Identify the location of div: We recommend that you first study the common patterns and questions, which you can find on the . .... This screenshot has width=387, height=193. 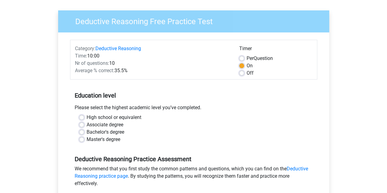
(194, 178).